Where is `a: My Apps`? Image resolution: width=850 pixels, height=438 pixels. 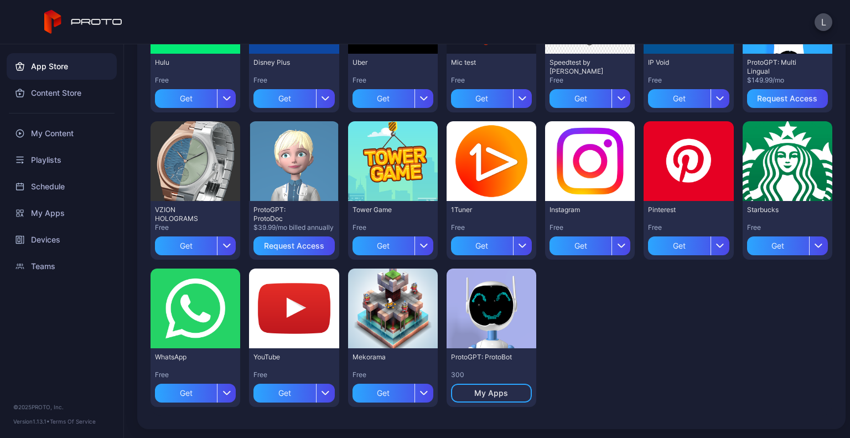
a: My Apps is located at coordinates (61, 213).